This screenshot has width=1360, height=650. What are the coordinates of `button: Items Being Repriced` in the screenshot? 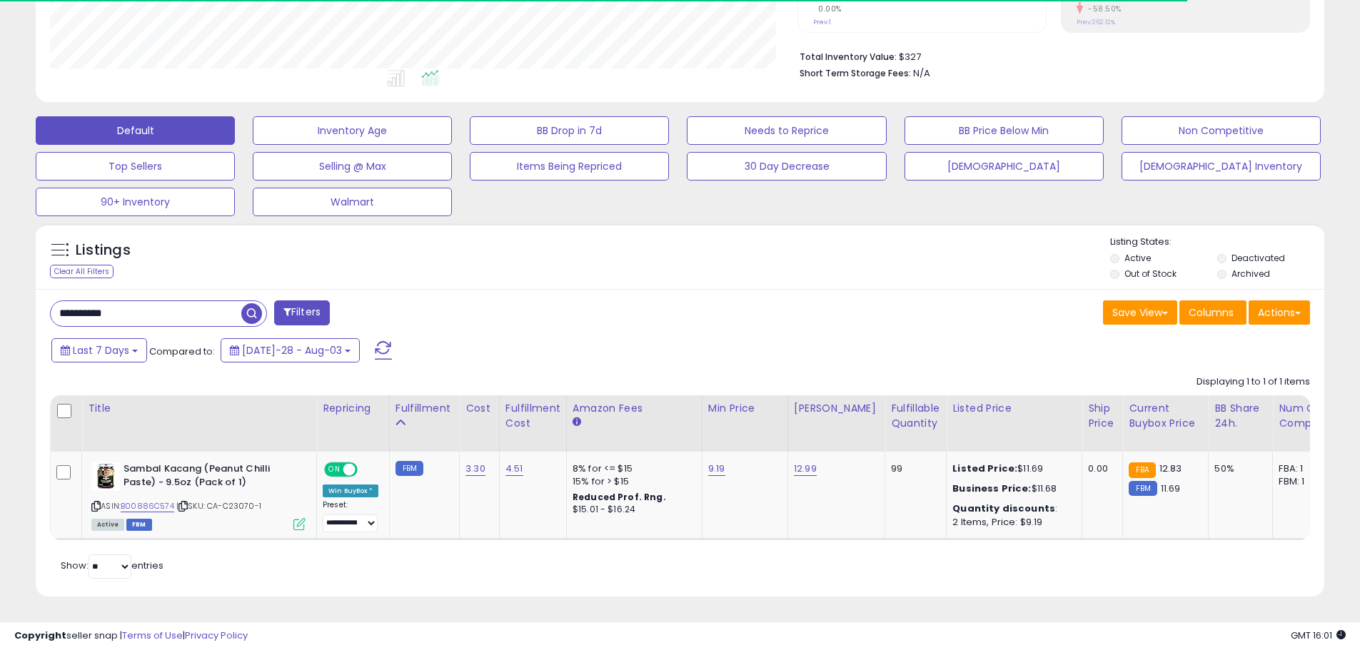 It's located at (569, 166).